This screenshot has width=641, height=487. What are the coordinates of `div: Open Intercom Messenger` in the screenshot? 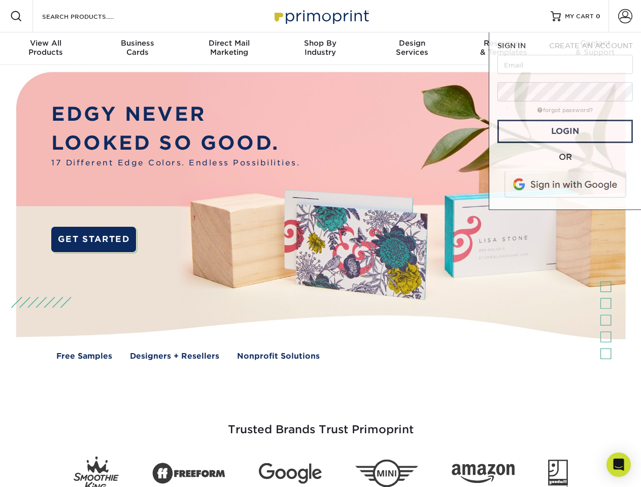 It's located at (619, 465).